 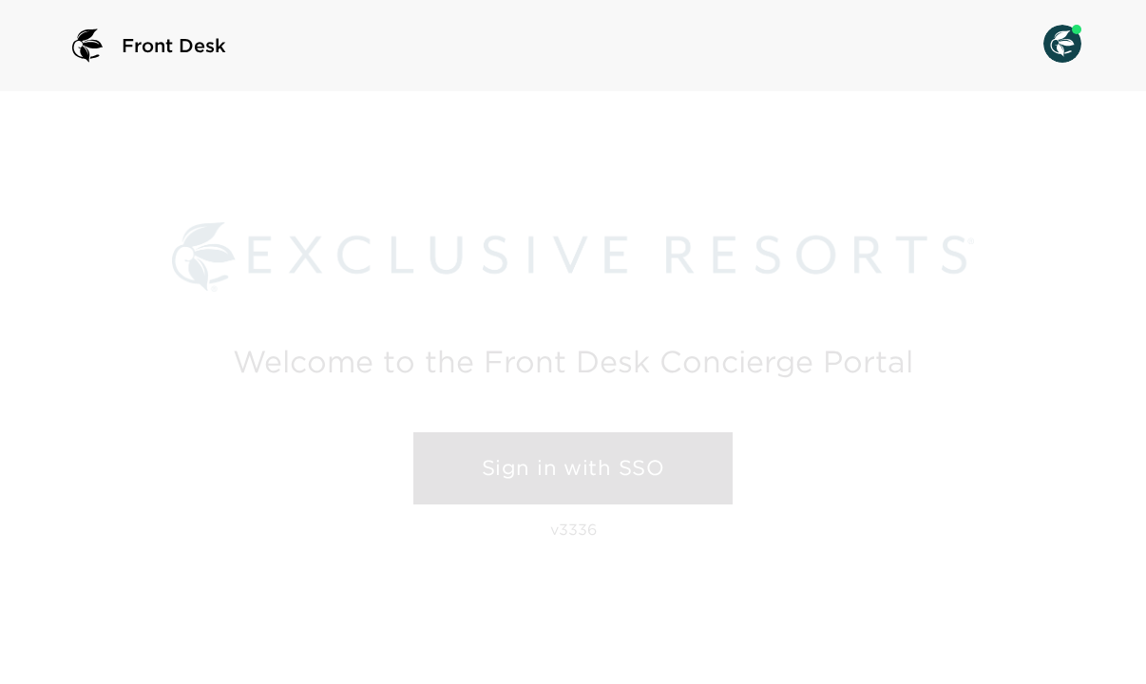 What do you see at coordinates (573, 257) in the screenshot?
I see `img: Exclusive Resorts logo` at bounding box center [573, 257].